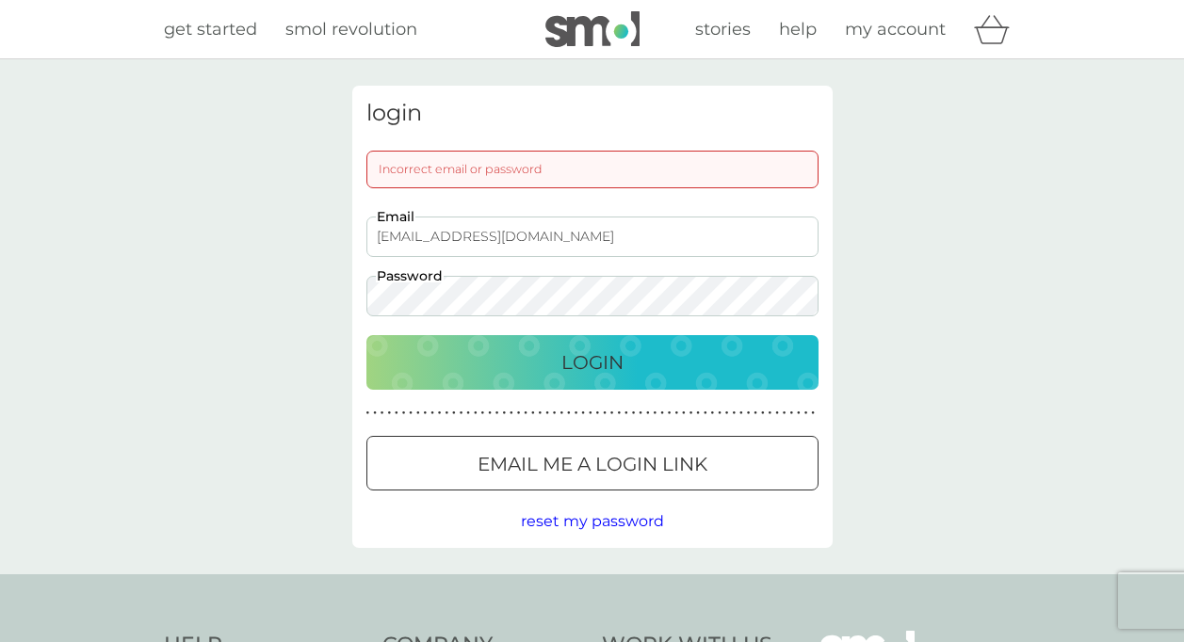  Describe the element at coordinates (210, 29) in the screenshot. I see `a: get started` at that location.